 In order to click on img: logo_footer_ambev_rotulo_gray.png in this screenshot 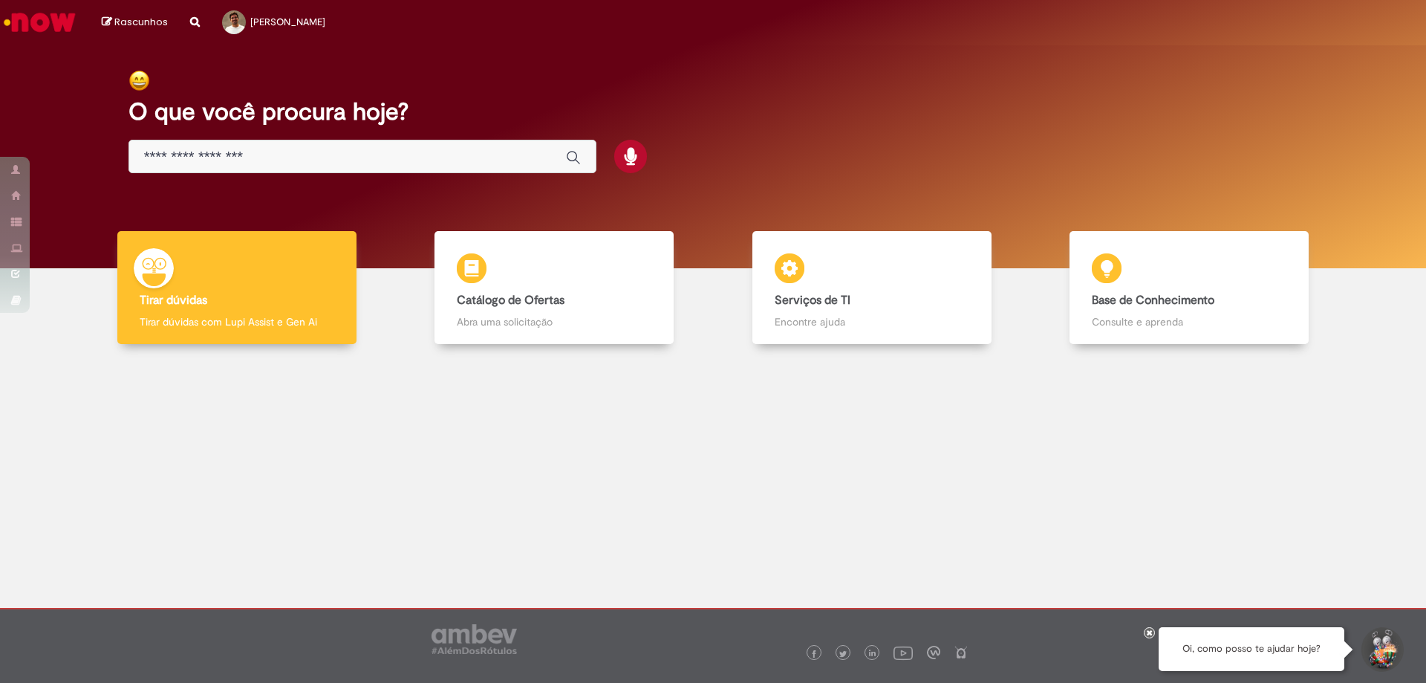, I will do `click(474, 639)`.